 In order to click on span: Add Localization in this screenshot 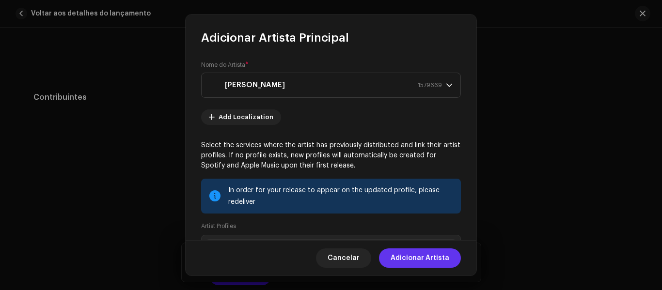, I will do `click(246, 117)`.